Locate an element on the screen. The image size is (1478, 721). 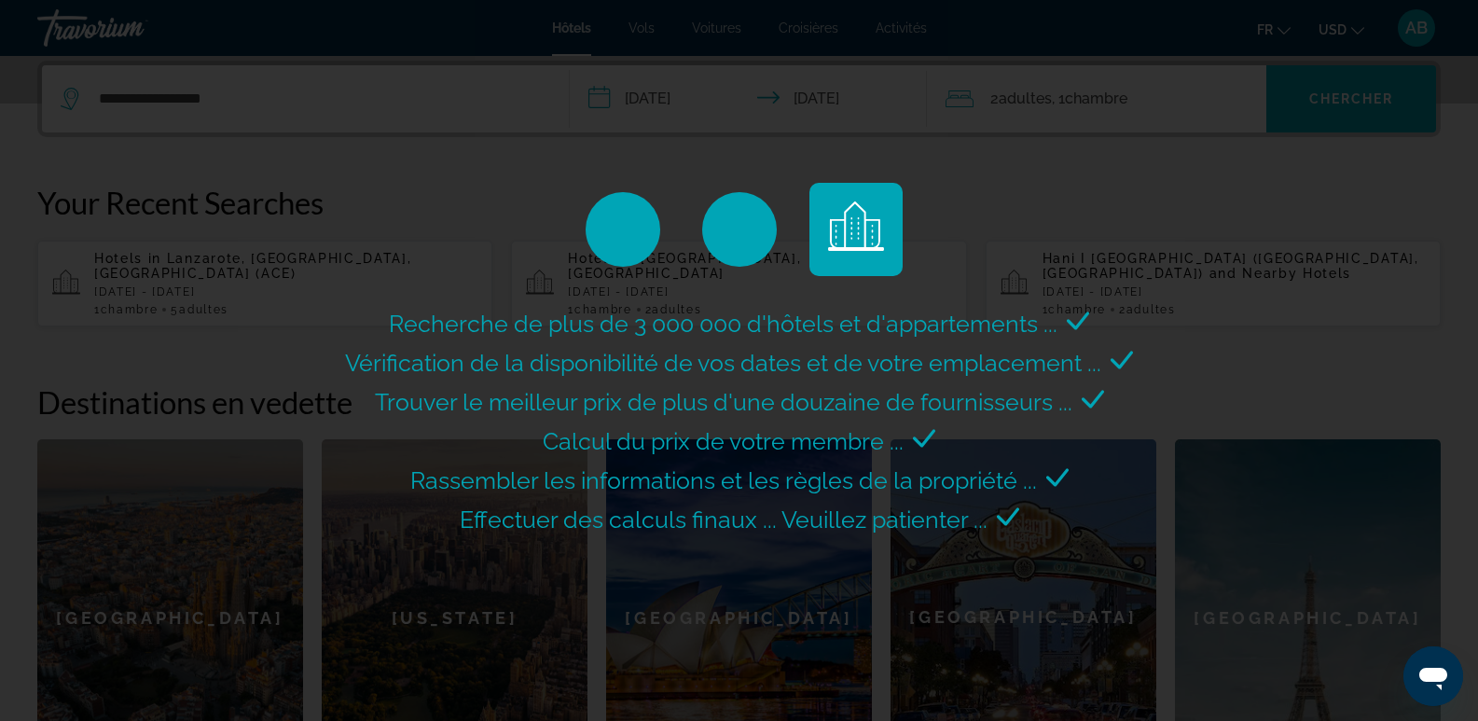
span: Rassembler les informations et les règles de la propriété ... is located at coordinates (723, 480).